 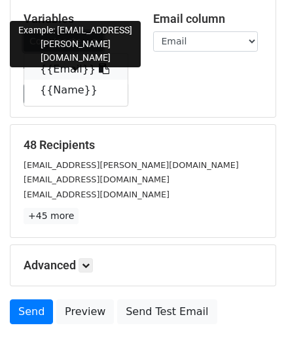 What do you see at coordinates (51, 216) in the screenshot?
I see `a: +45 more` at bounding box center [51, 216].